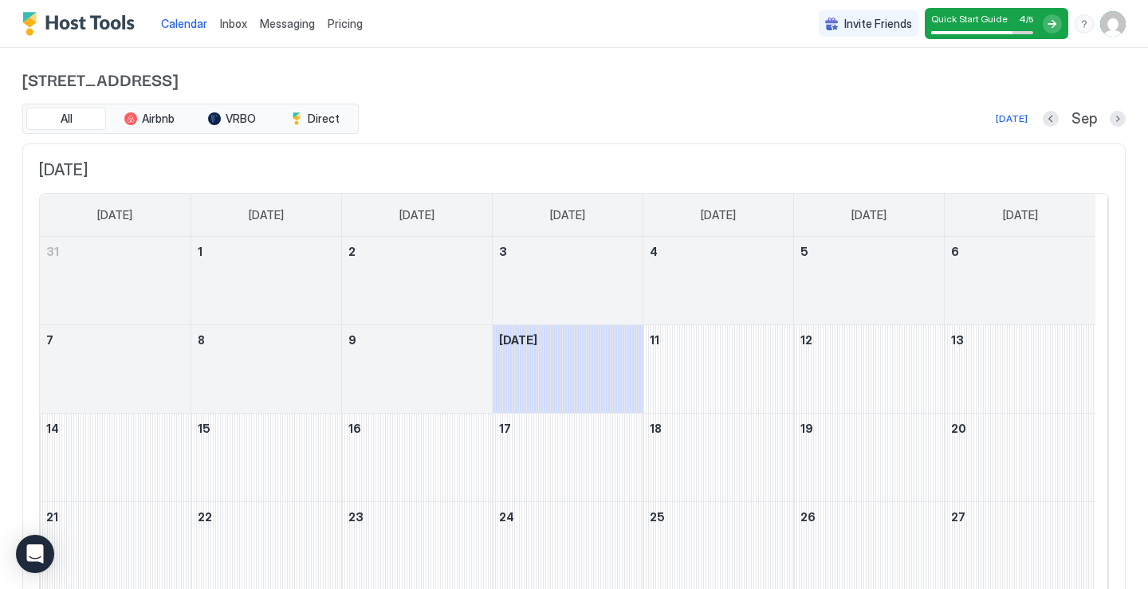 The image size is (1148, 589). Describe the element at coordinates (869, 215) in the screenshot. I see `a: Friday` at that location.